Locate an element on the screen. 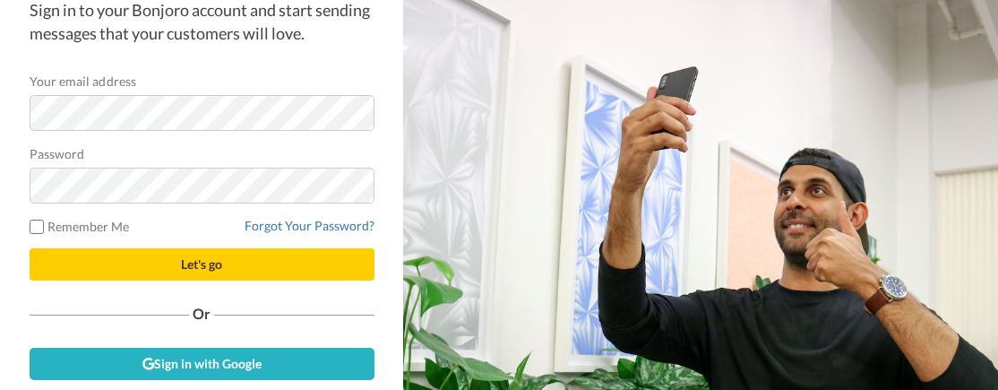  input: Remember Me is located at coordinates (37, 227).